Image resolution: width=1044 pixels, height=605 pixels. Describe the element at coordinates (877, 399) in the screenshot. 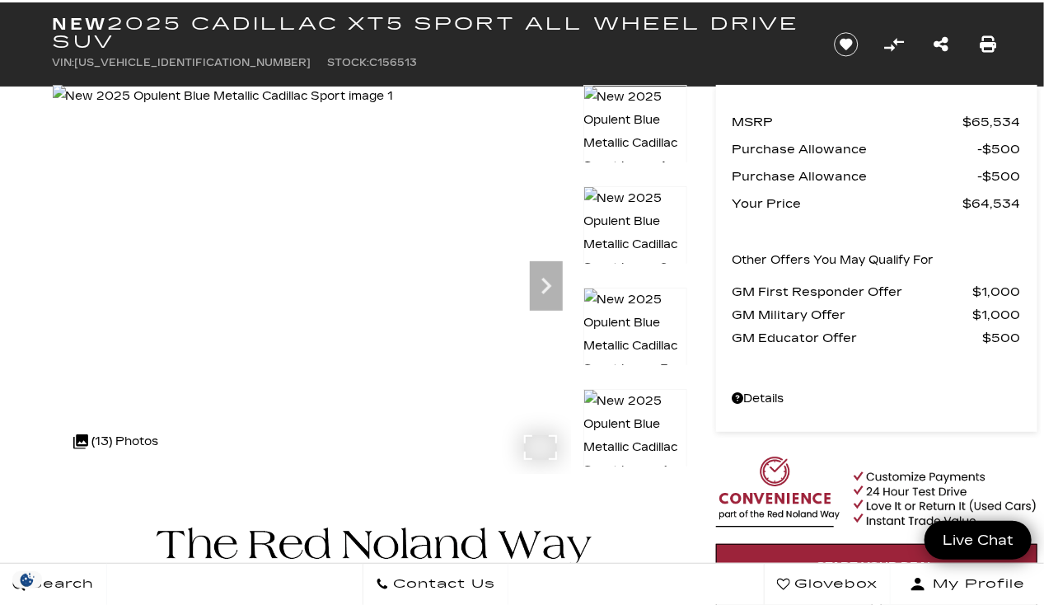

I see `a: Details` at that location.